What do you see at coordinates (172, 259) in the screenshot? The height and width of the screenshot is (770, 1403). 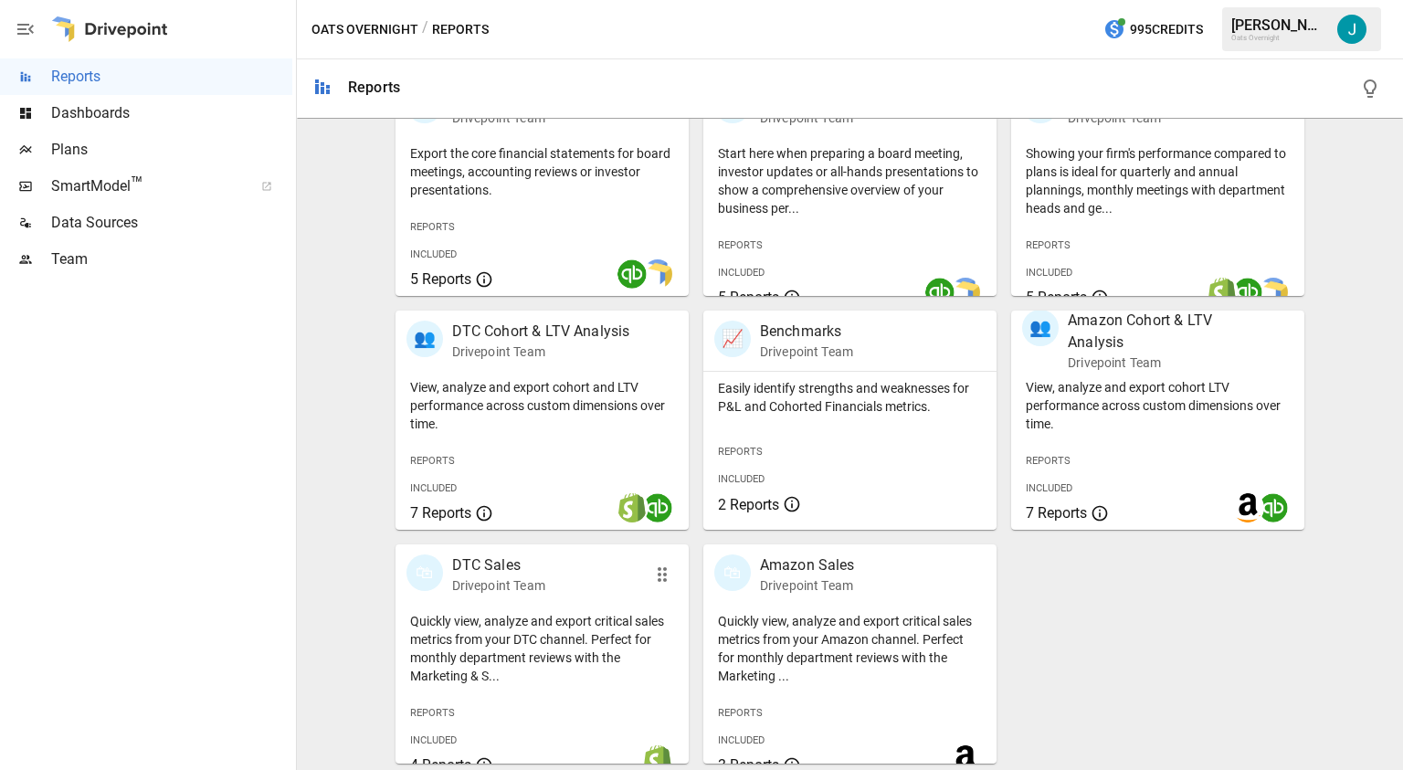 I see `span: Team` at bounding box center [172, 259].